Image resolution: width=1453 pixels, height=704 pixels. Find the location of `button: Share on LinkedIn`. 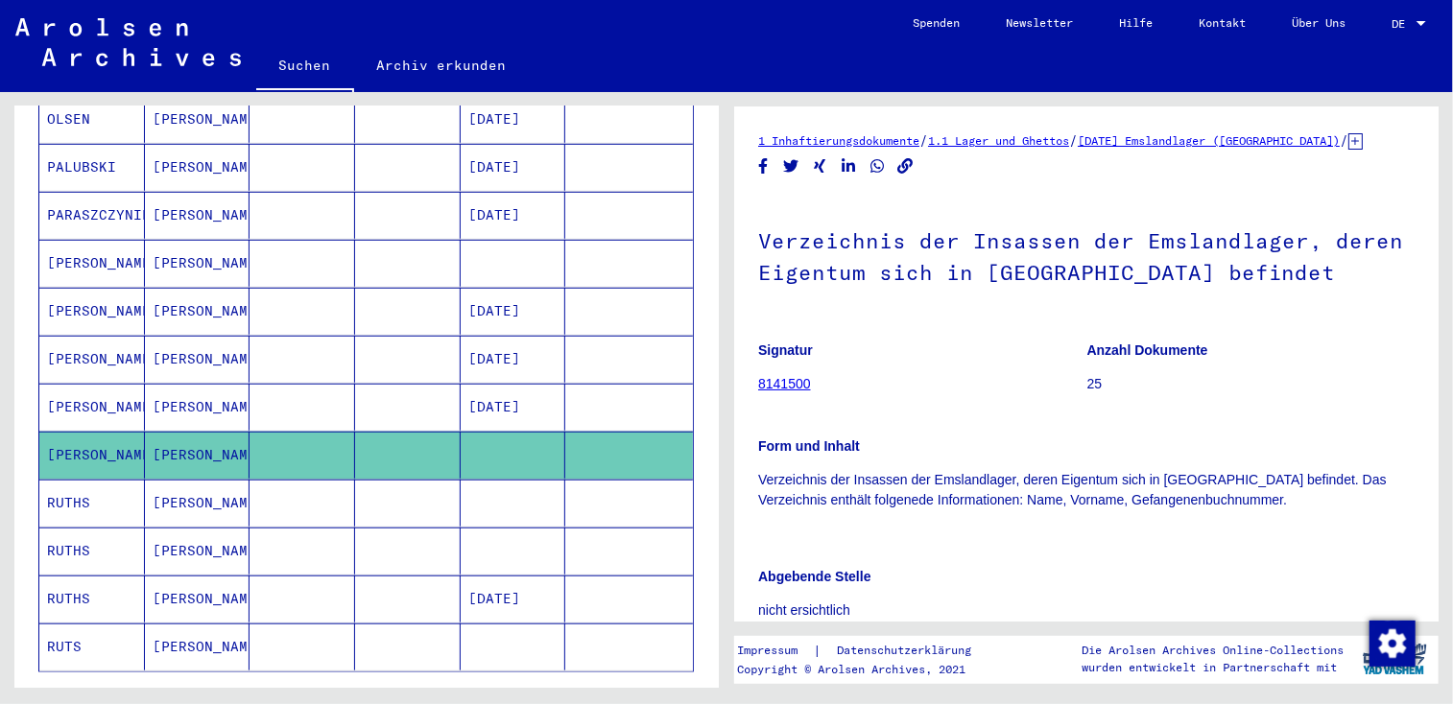

button: Share on LinkedIn is located at coordinates (848, 166).